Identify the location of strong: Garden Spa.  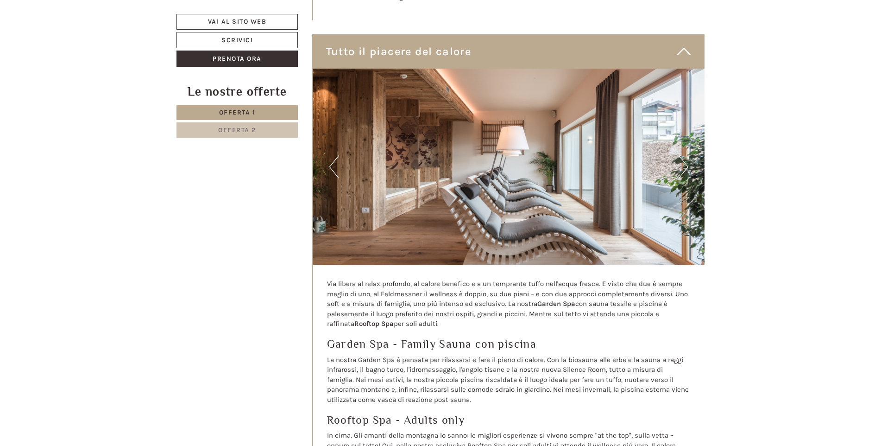
(556, 303).